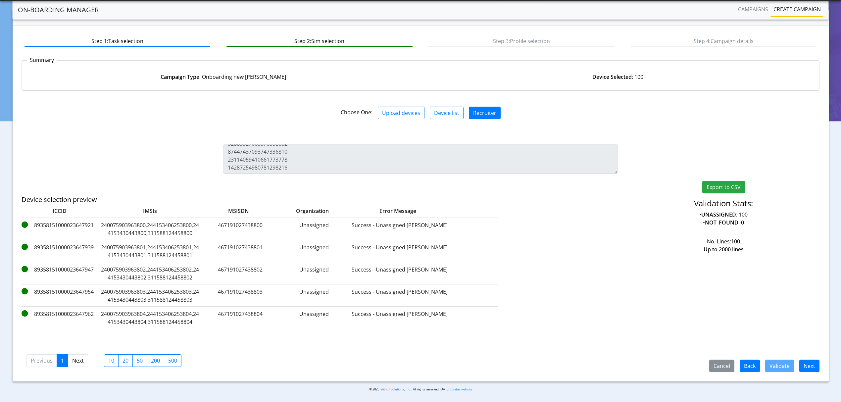  Describe the element at coordinates (750, 366) in the screenshot. I see `button: Back` at that location.